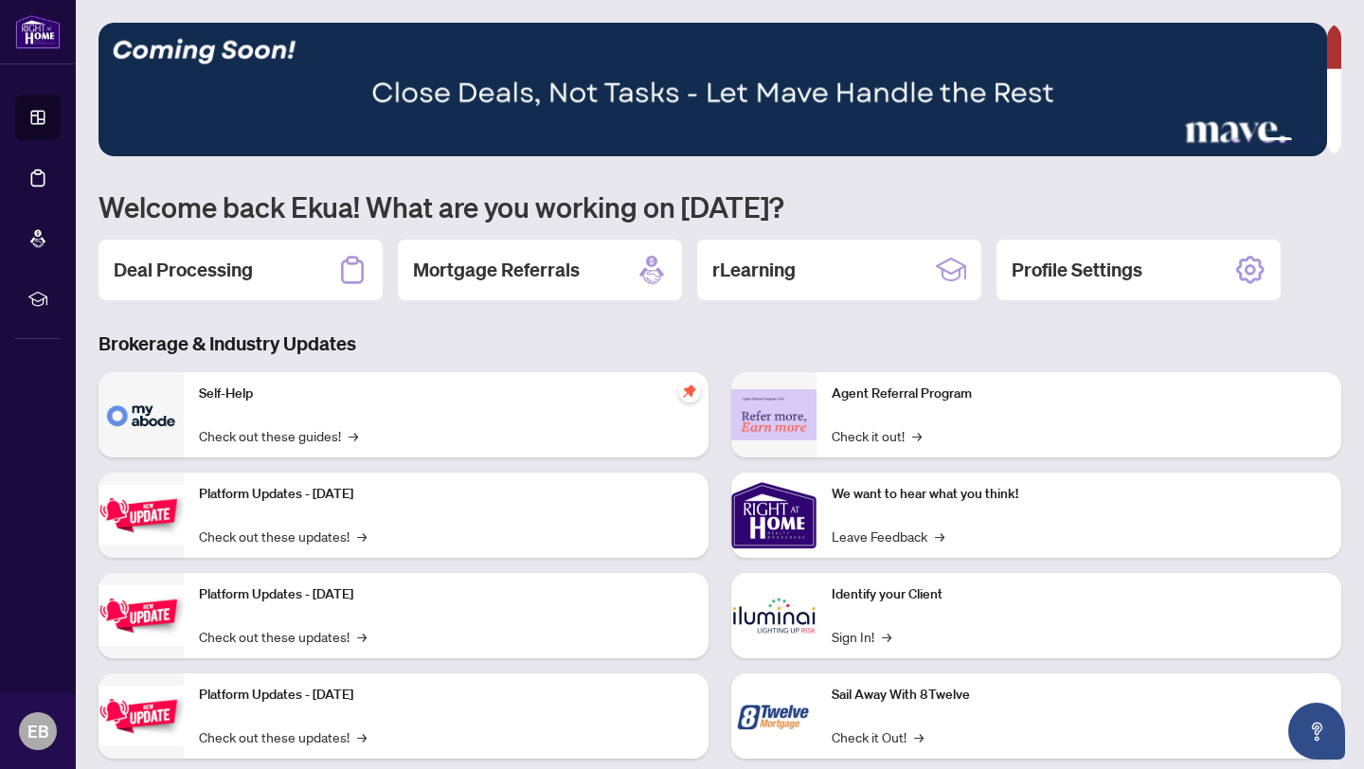 This screenshot has height=769, width=1364. I want to click on img: Sail Away With 8Twelve, so click(774, 716).